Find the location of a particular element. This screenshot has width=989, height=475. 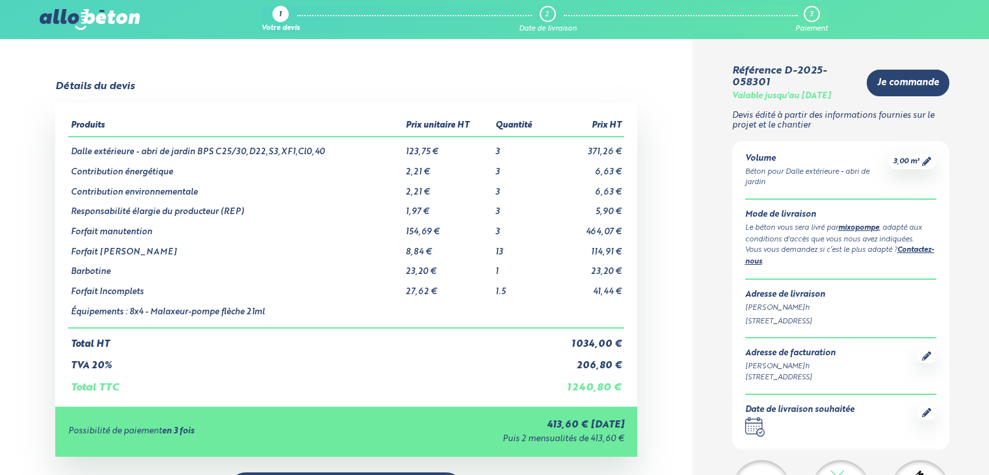

td: 114,91 € is located at coordinates (585, 247).